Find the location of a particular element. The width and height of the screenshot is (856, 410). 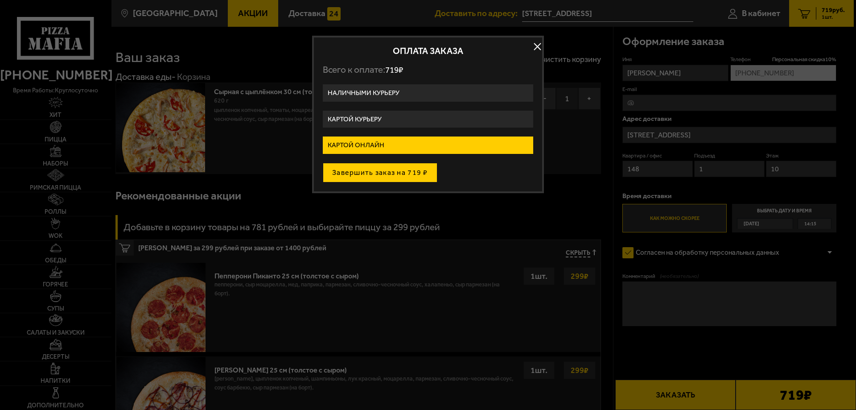

p: Всего к оплате: is located at coordinates (428, 70).